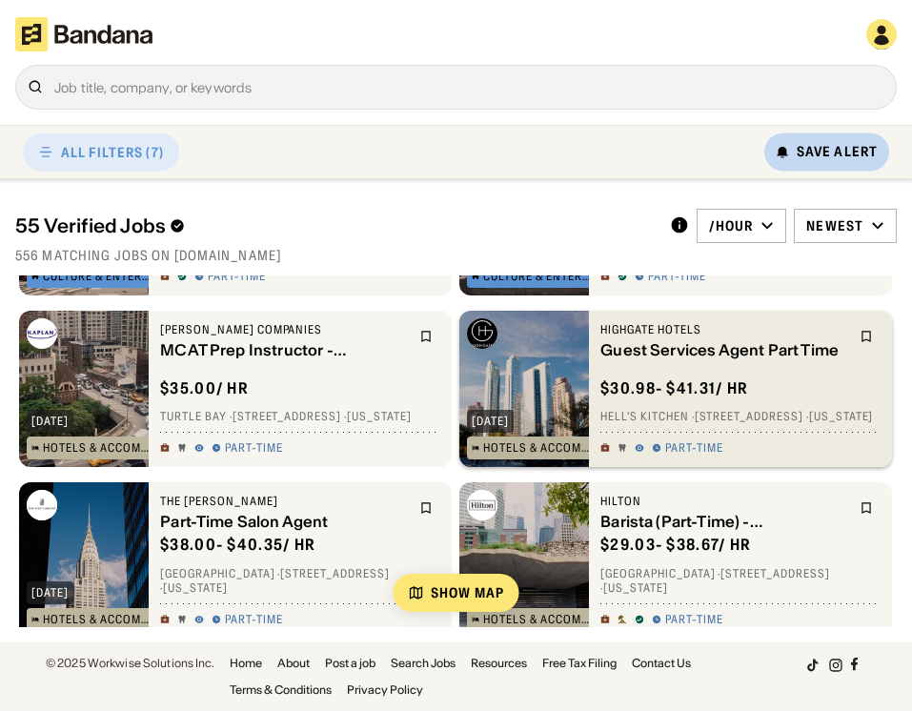 Image resolution: width=912 pixels, height=711 pixels. Describe the element at coordinates (661, 663) in the screenshot. I see `a: Contact Us` at that location.